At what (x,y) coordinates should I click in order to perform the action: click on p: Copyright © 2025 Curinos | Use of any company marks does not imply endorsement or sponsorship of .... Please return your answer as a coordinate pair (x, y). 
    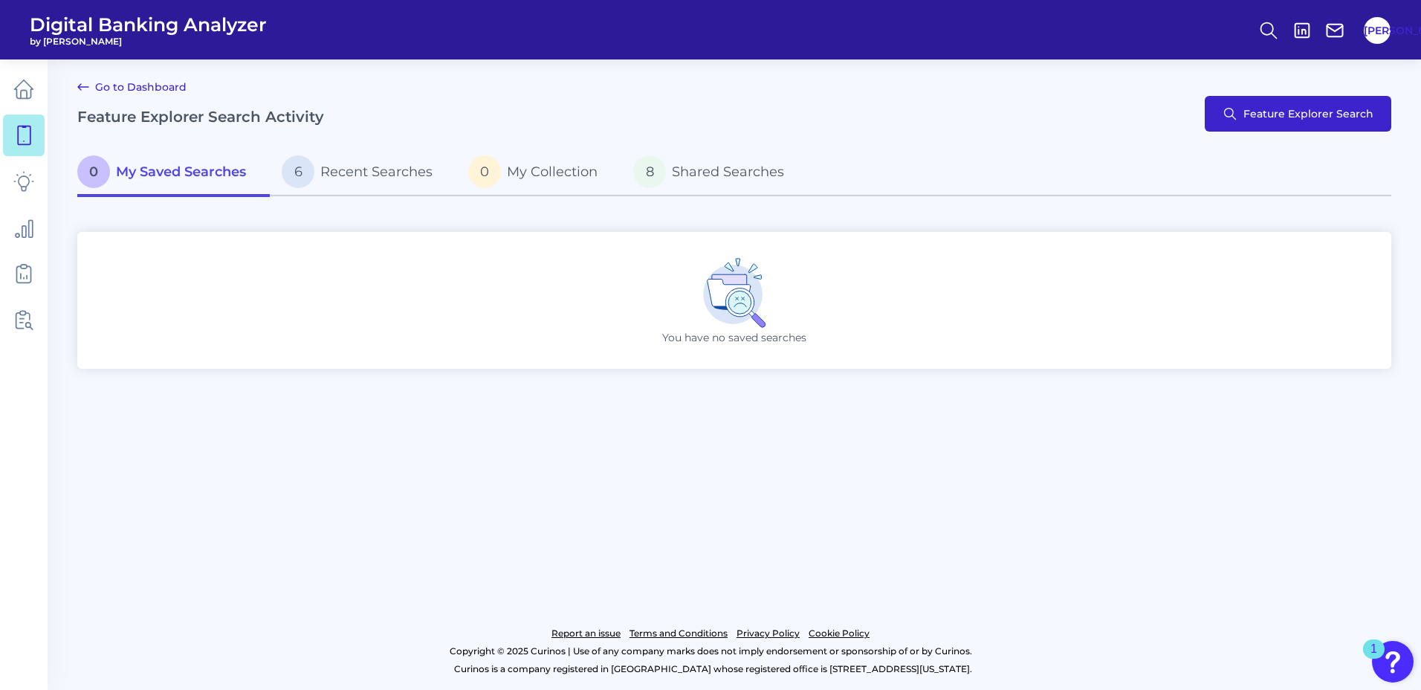
    Looking at the image, I should click on (710, 651).